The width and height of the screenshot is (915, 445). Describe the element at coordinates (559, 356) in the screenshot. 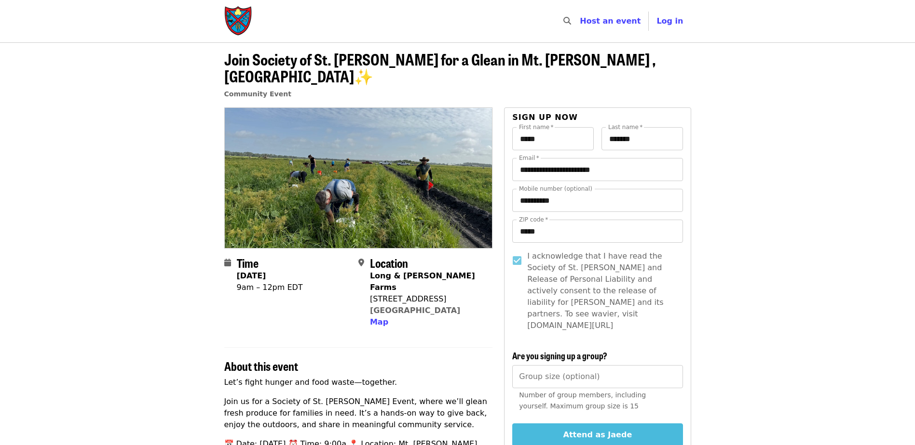

I see `span: Are you signing up a group?` at that location.